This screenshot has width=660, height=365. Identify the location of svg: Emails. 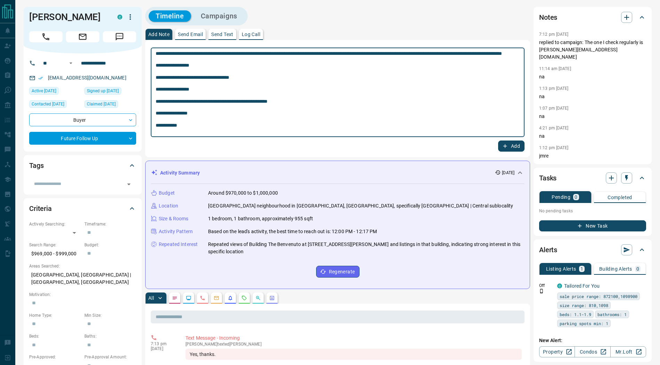
(216, 298).